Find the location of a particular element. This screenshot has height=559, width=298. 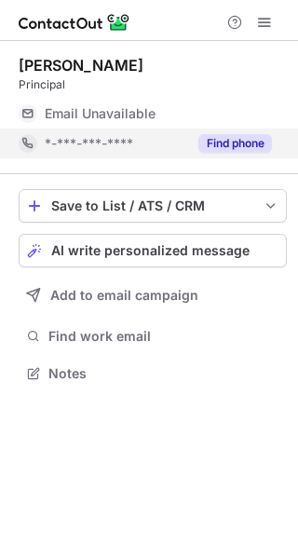

div: Principal is located at coordinates (153, 85).